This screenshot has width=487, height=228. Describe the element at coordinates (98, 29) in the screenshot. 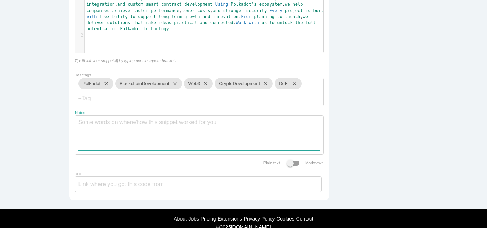

I see `span: potential` at that location.